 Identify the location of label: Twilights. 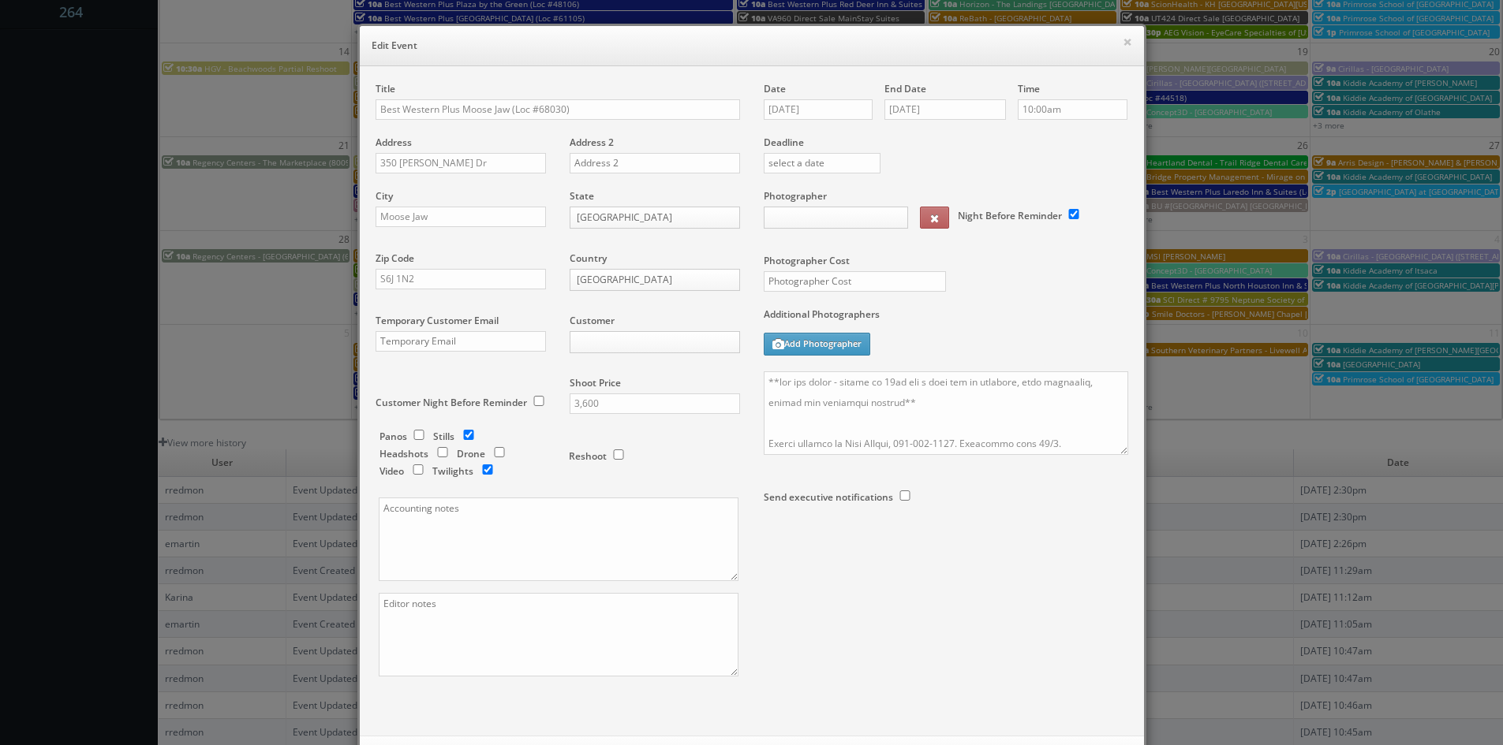
(453, 471).